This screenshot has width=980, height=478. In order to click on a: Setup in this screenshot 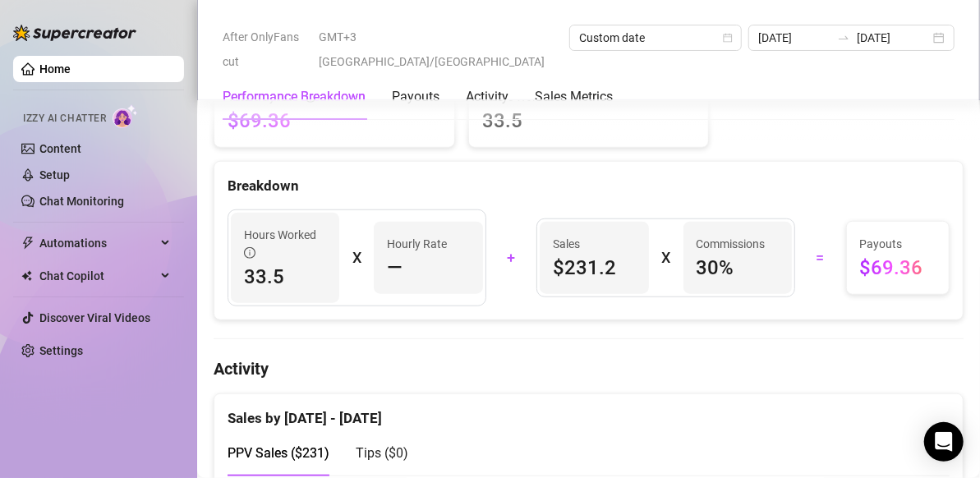, I will do `click(54, 175)`.